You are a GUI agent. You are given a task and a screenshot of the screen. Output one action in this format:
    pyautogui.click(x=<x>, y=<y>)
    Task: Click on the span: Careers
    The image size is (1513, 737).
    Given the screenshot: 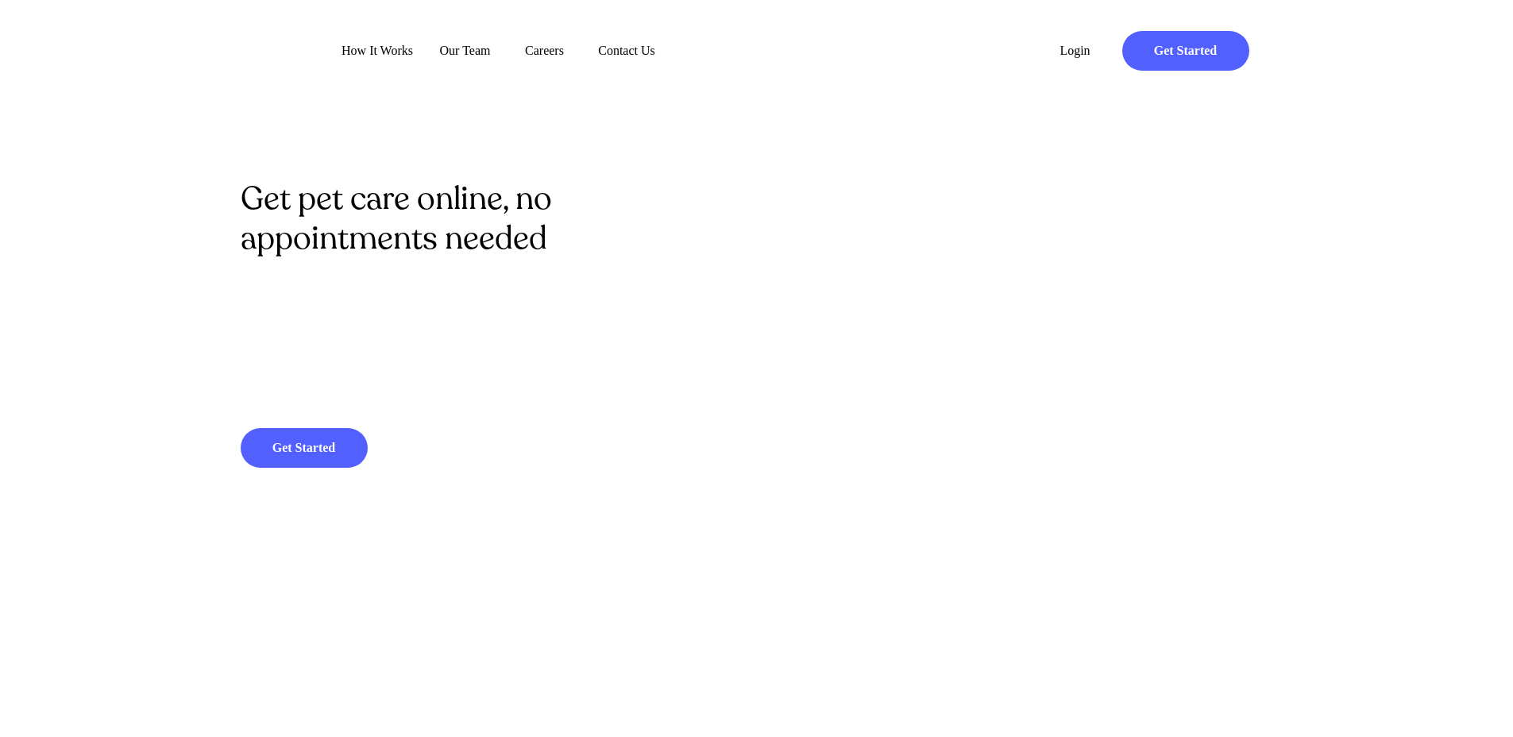 What is the action you would take?
    pyautogui.click(x=545, y=50)
    